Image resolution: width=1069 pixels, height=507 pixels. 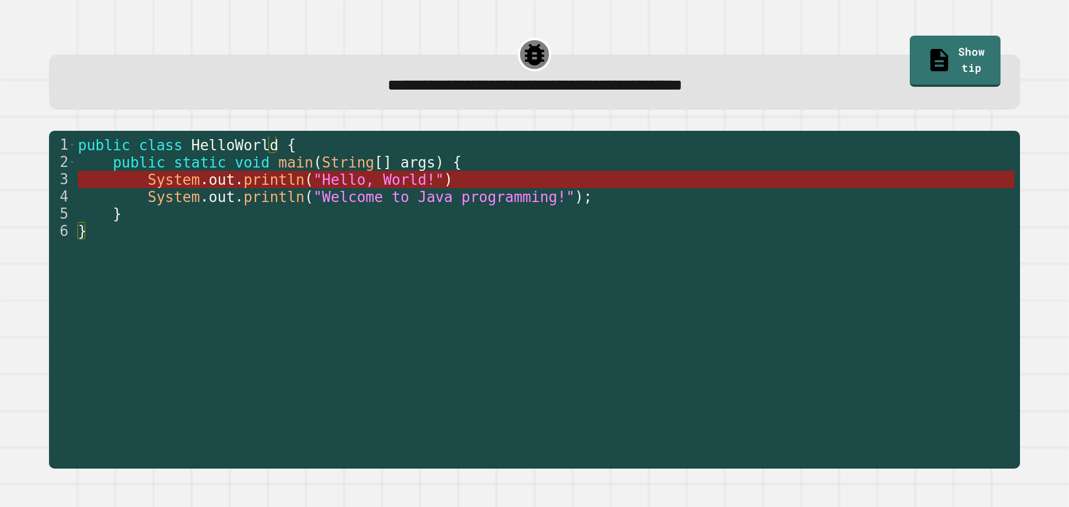 What do you see at coordinates (418, 163) in the screenshot?
I see `span: args` at bounding box center [418, 163].